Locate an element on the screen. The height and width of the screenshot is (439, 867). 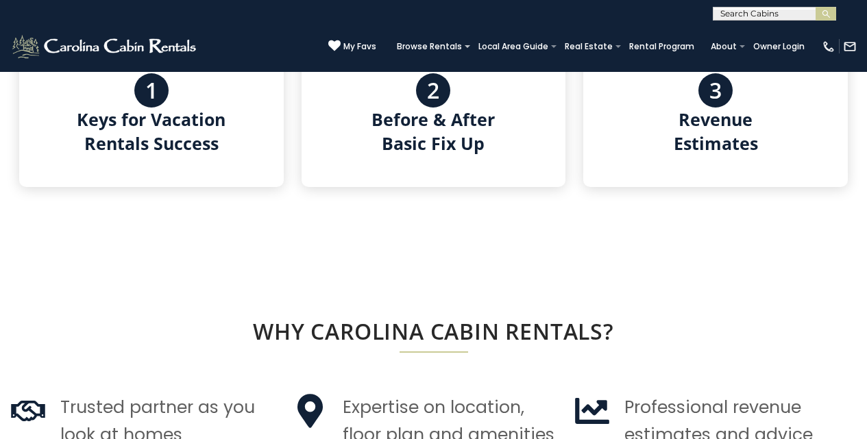
a: Real Estate is located at coordinates (589, 47).